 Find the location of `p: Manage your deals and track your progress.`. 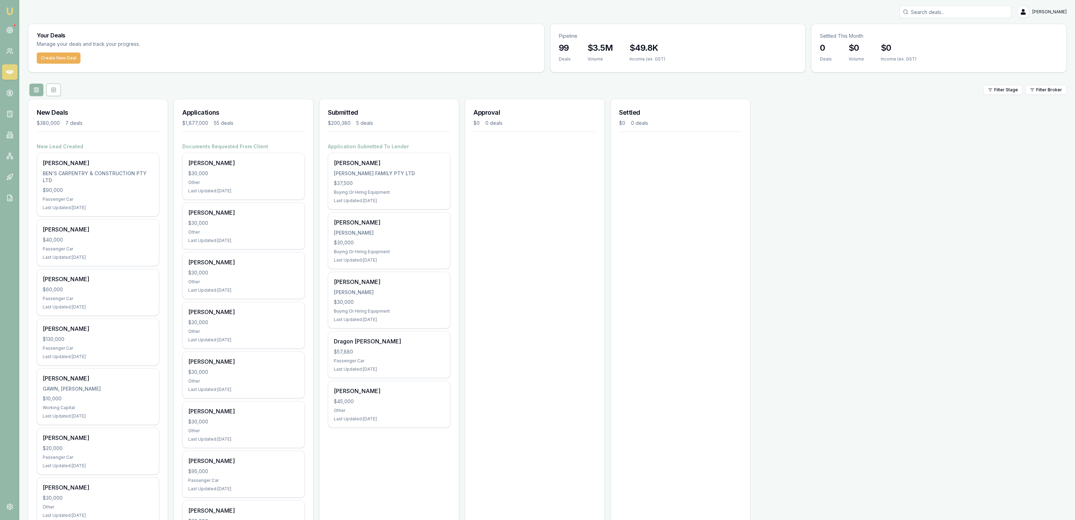

p: Manage your deals and track your progress. is located at coordinates (126, 44).